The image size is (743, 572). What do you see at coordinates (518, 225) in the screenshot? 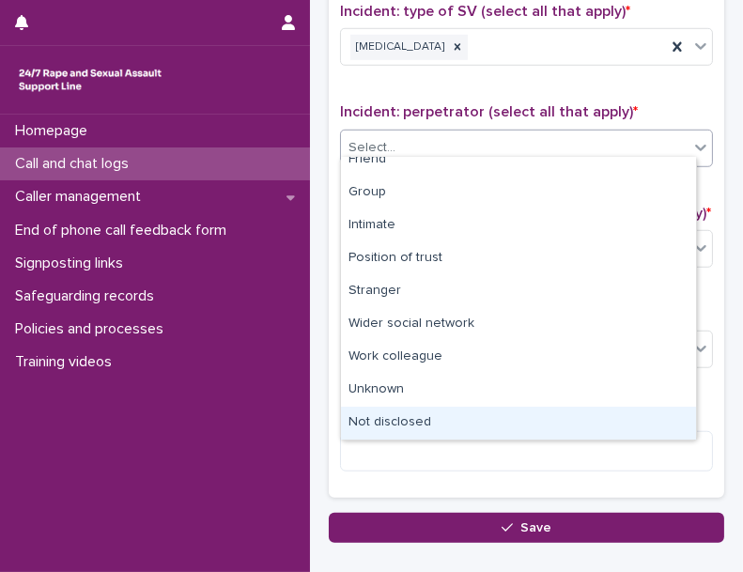
I see `div: Intimate` at bounding box center [518, 225].